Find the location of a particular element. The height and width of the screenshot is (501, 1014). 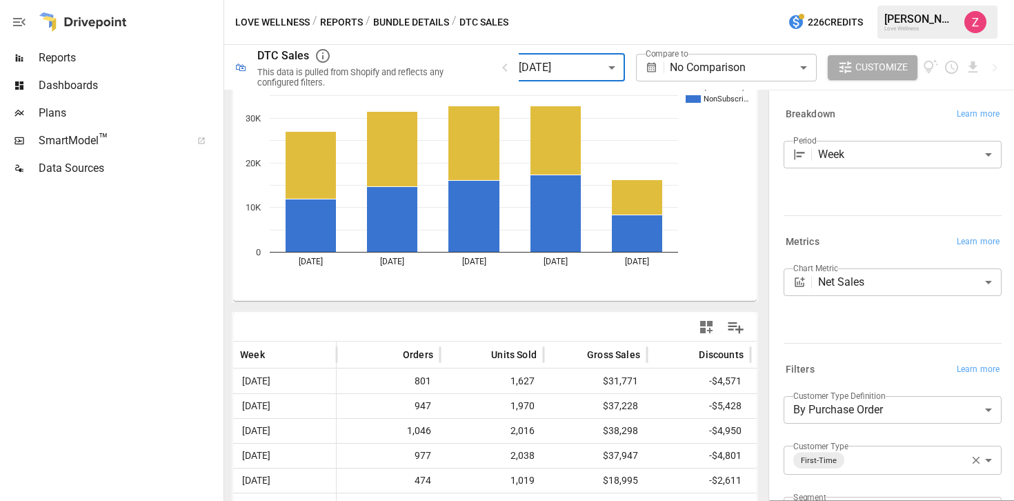

div: No Comparison is located at coordinates (743, 68).